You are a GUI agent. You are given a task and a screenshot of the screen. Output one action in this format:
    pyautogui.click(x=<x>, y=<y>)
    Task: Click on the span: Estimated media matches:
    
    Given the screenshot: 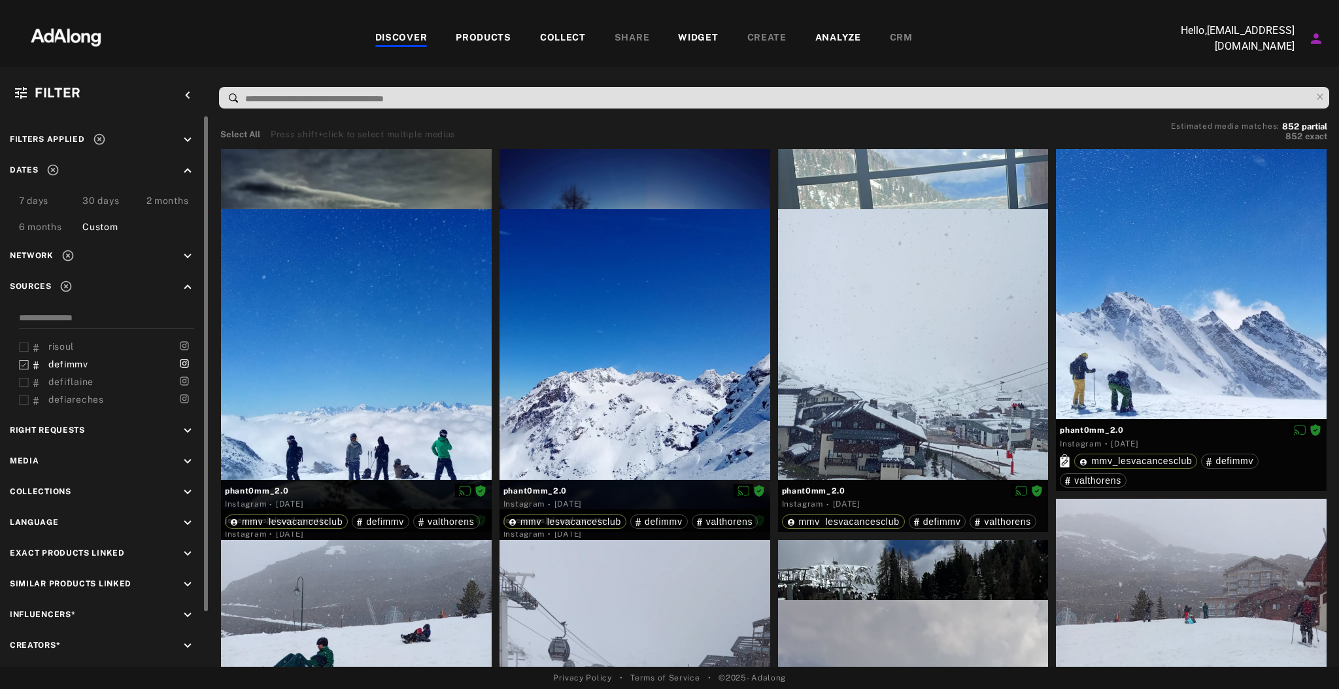 What is the action you would take?
    pyautogui.click(x=1225, y=126)
    